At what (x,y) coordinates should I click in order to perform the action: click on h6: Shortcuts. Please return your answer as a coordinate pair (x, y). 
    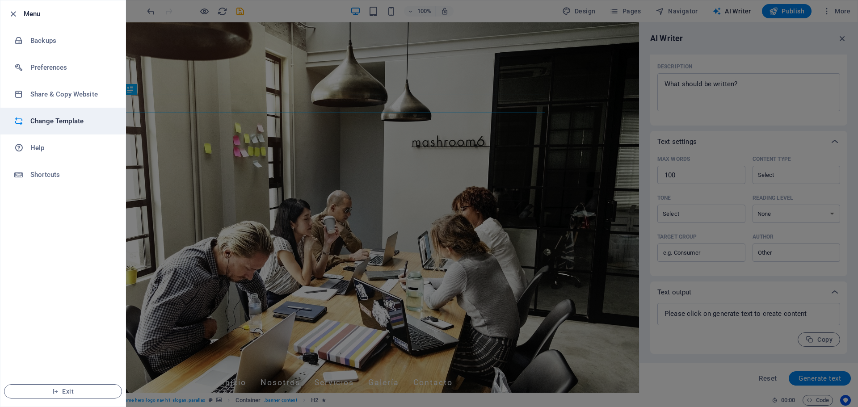
    Looking at the image, I should click on (72, 175).